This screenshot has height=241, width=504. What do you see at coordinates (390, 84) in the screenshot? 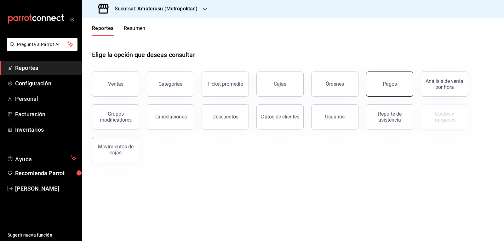
I see `div: Pagos` at bounding box center [390, 84].